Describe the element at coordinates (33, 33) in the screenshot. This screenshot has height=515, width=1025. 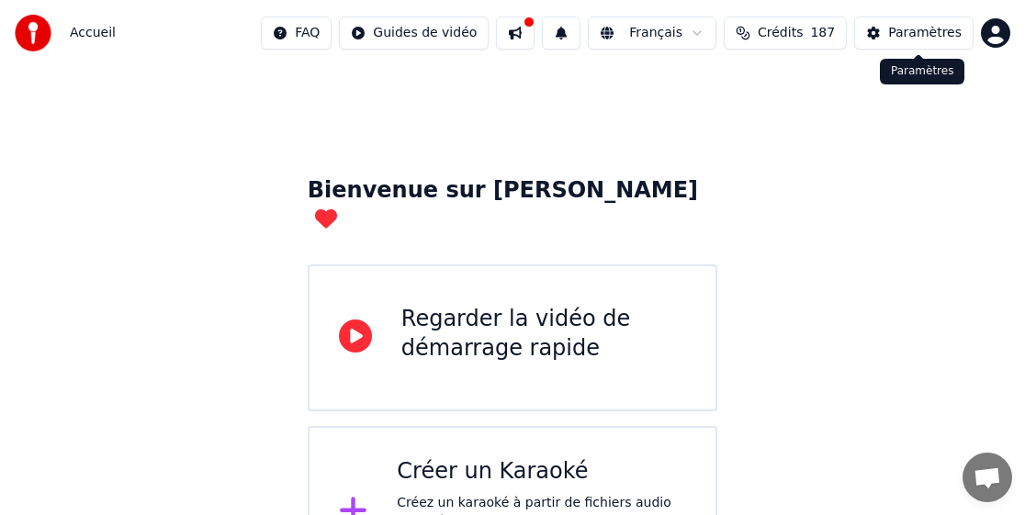
I see `img: youka` at that location.